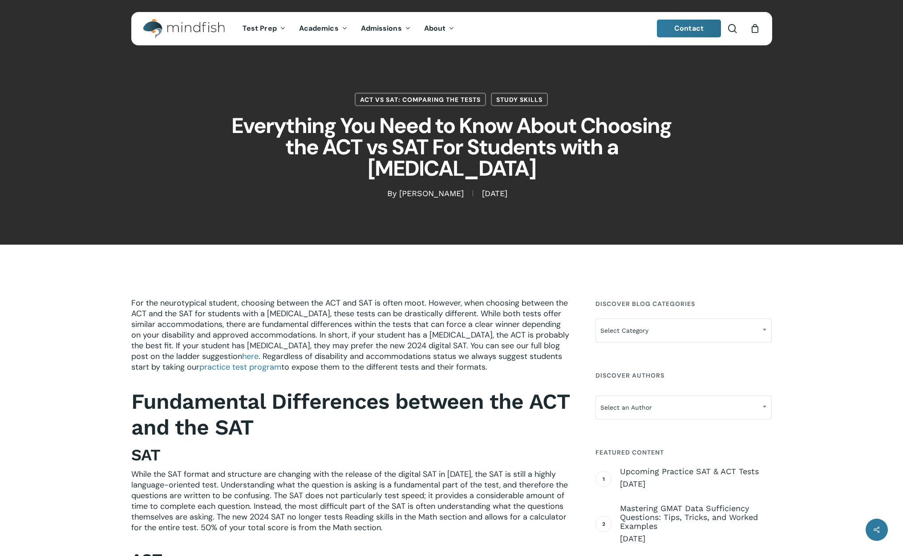  What do you see at coordinates (683, 375) in the screenshot?
I see `h4: Discover Authors` at bounding box center [683, 375].